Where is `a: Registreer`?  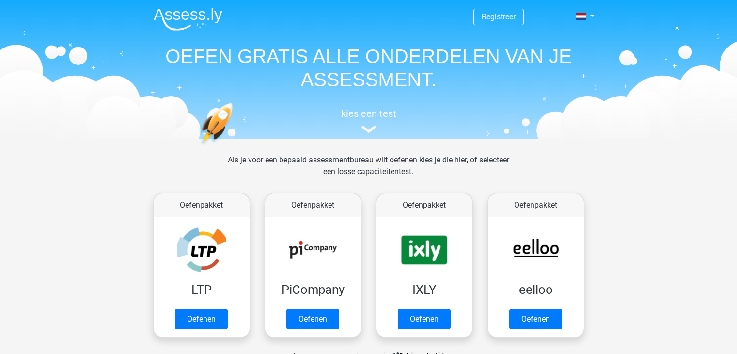
a: Registreer is located at coordinates (498, 16).